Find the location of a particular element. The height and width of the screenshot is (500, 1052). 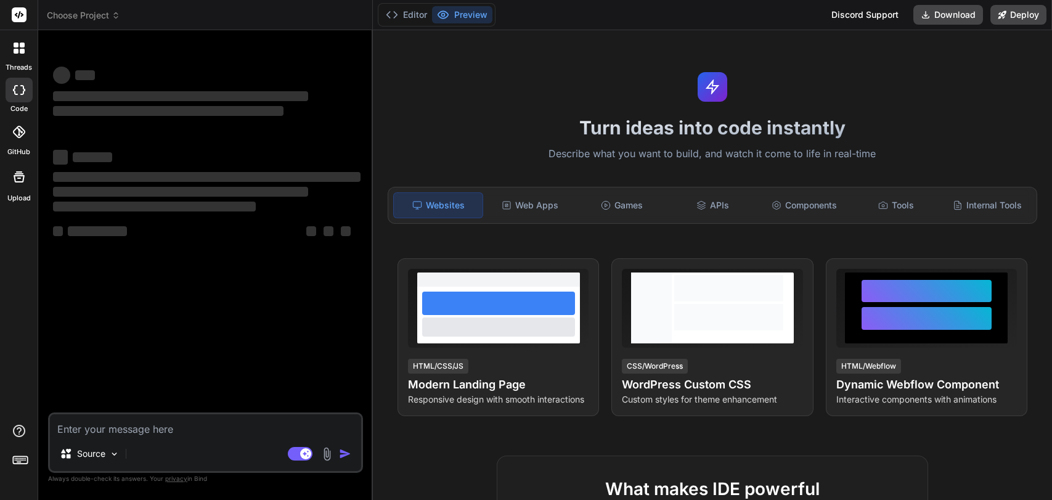

label: threads is located at coordinates (18, 67).